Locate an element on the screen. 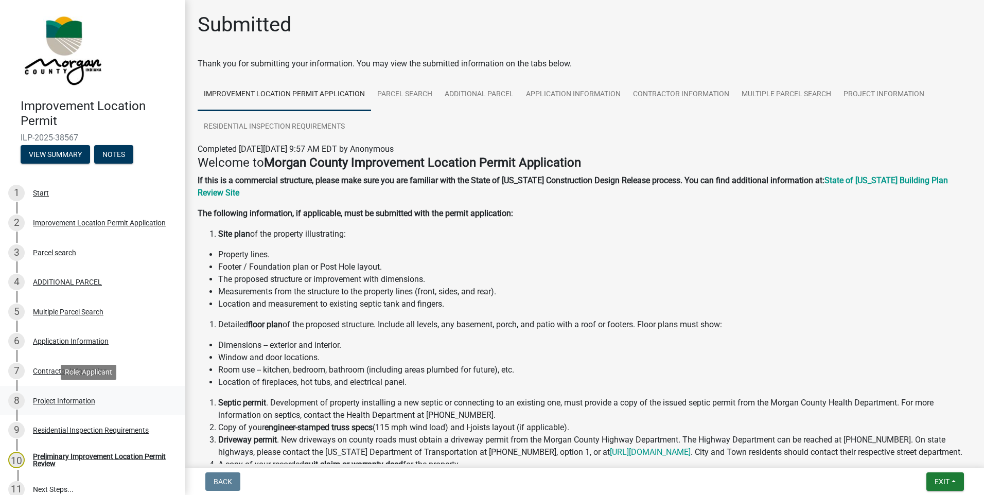  div: Parcel search is located at coordinates (55, 253).